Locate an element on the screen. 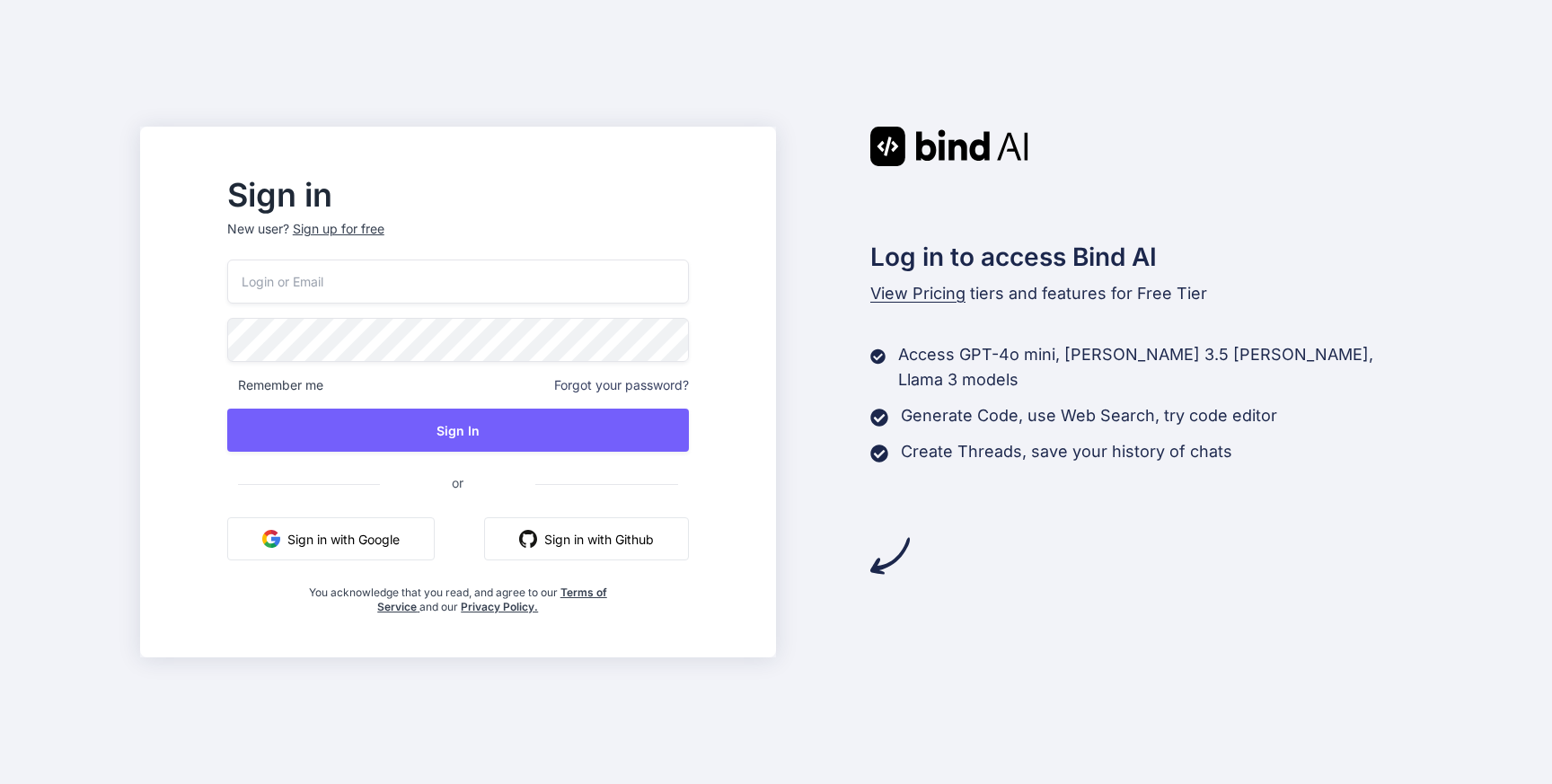  a: Terms of Service is located at coordinates (492, 599).